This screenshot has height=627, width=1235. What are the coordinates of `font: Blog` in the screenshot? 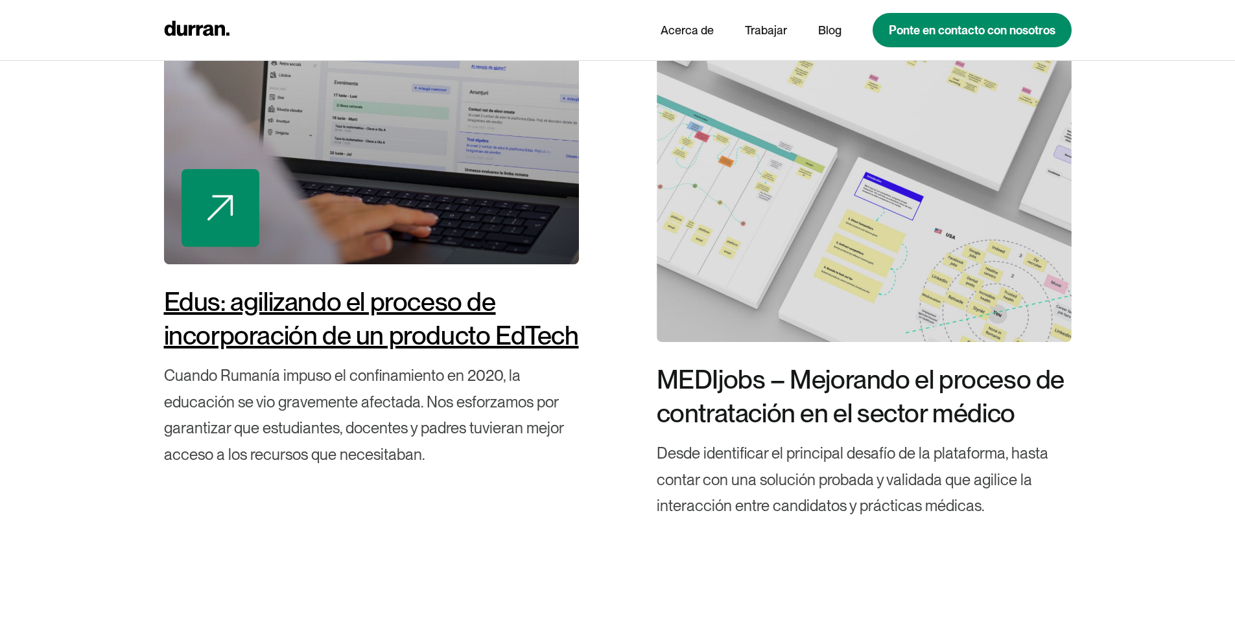 It's located at (829, 30).